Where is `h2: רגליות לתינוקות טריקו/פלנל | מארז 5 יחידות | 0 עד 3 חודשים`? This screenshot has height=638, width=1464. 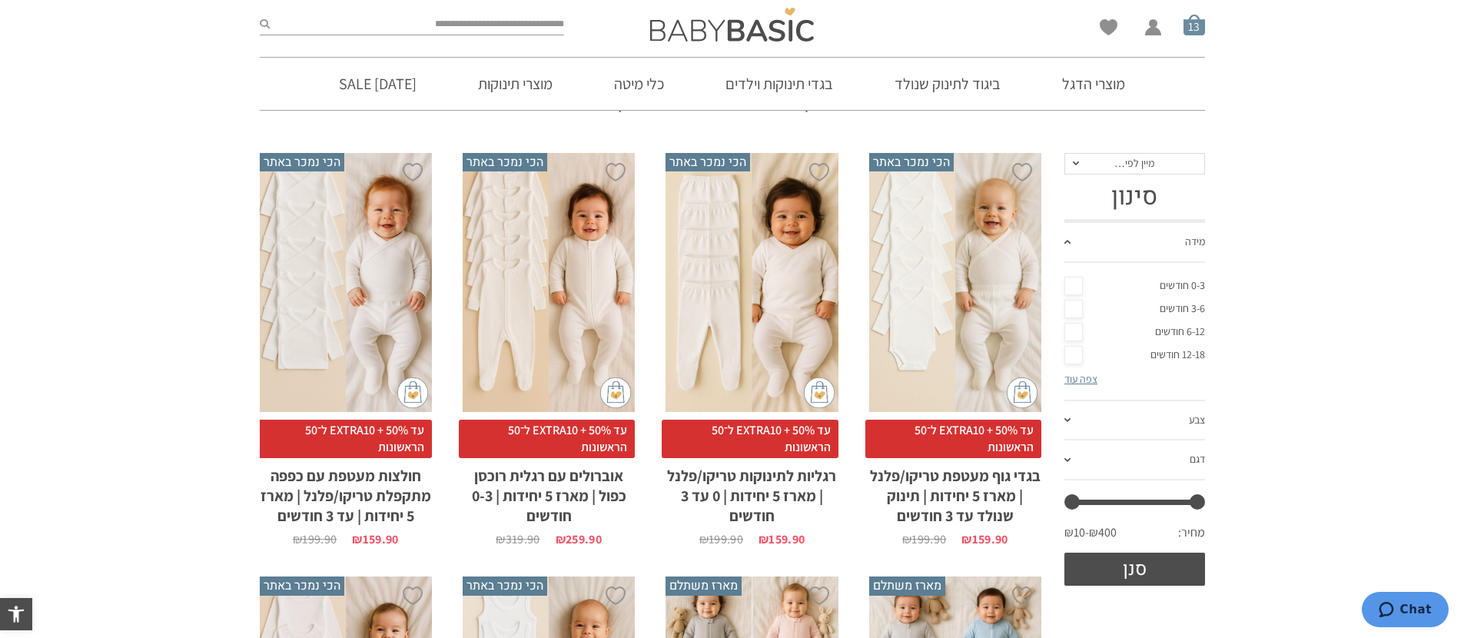 h2: רגליות לתינוקות טריקו/פלנל | מארז 5 יחידות | 0 עד 3 חודשים is located at coordinates (752, 492).